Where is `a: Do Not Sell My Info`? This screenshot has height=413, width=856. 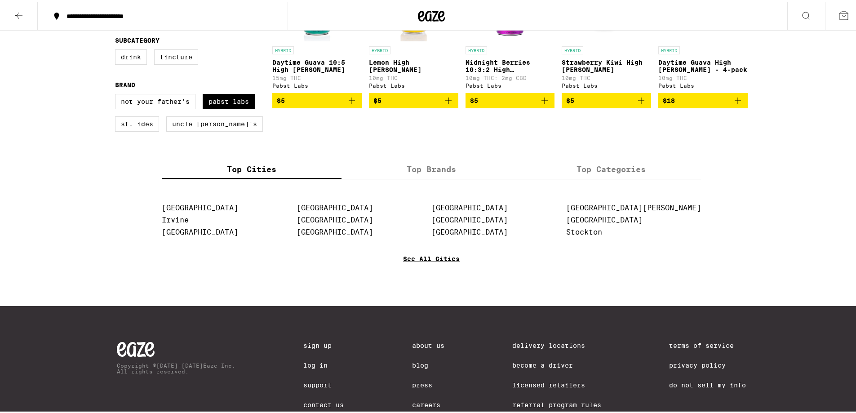 a: Do Not Sell My Info is located at coordinates (707, 383).